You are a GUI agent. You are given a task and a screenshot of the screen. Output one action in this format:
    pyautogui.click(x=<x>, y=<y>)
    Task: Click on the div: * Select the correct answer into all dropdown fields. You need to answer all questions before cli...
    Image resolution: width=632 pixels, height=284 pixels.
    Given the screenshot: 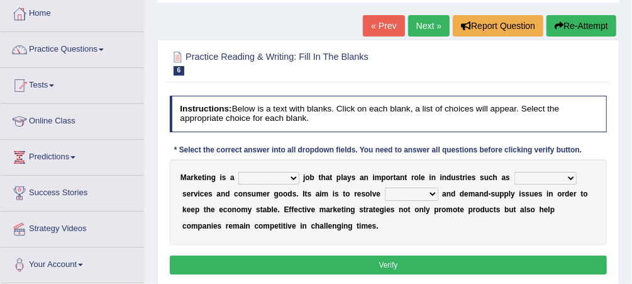 What is the action you would take?
    pyautogui.click(x=378, y=151)
    